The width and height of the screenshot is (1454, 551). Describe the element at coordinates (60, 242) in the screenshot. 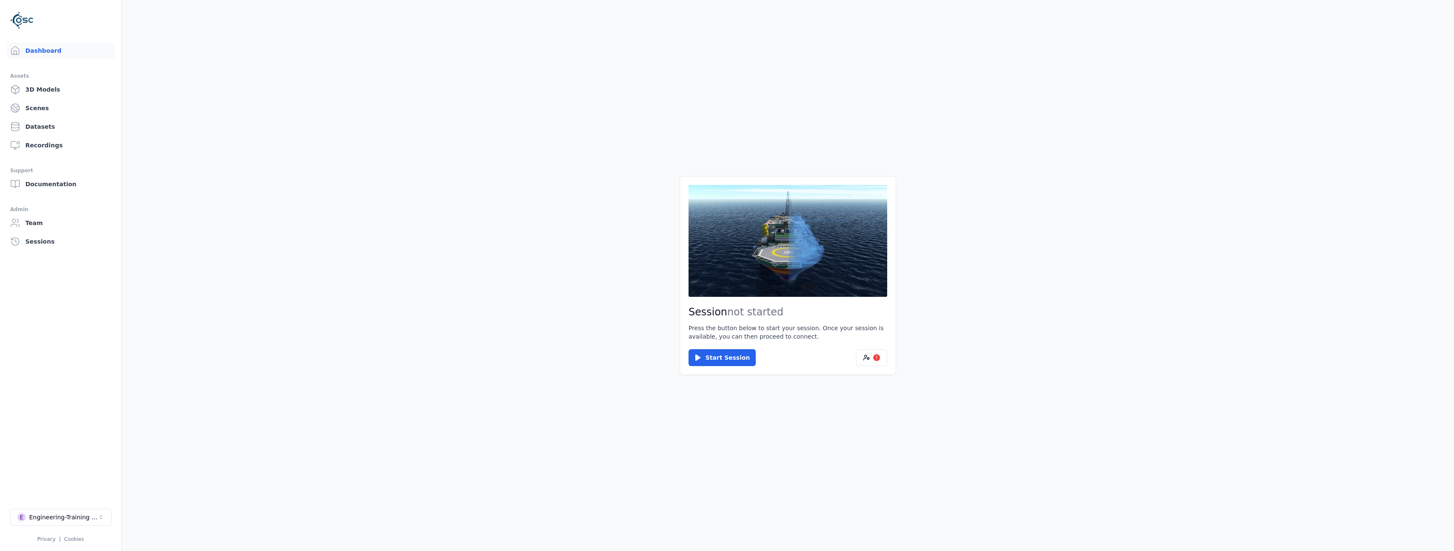

I see `a: Sessions` at that location.